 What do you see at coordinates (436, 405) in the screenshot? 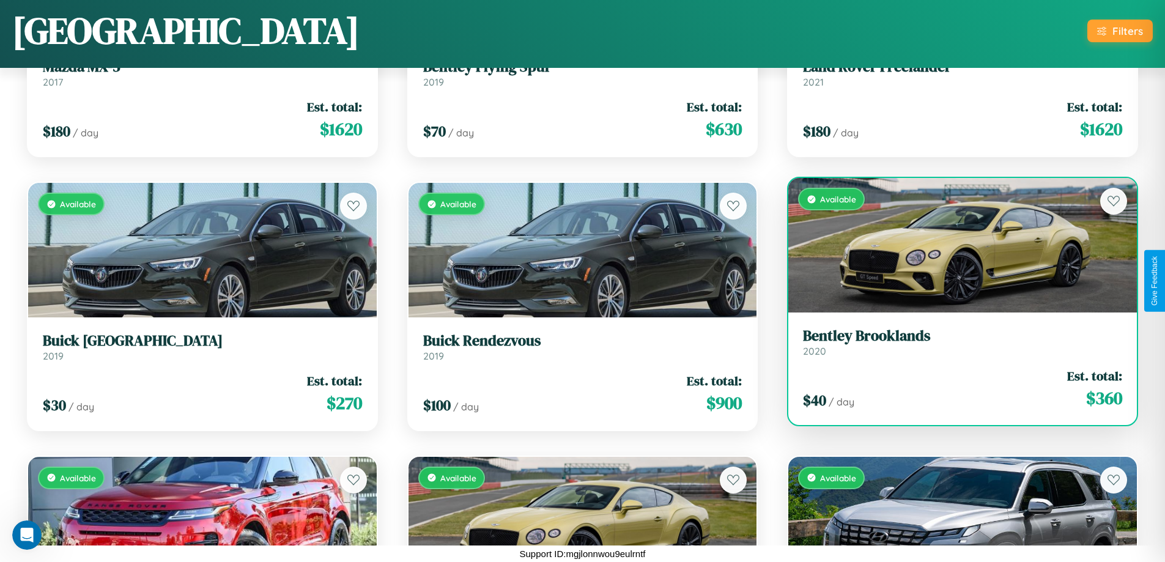
I see `span: $ 100` at bounding box center [436, 405].